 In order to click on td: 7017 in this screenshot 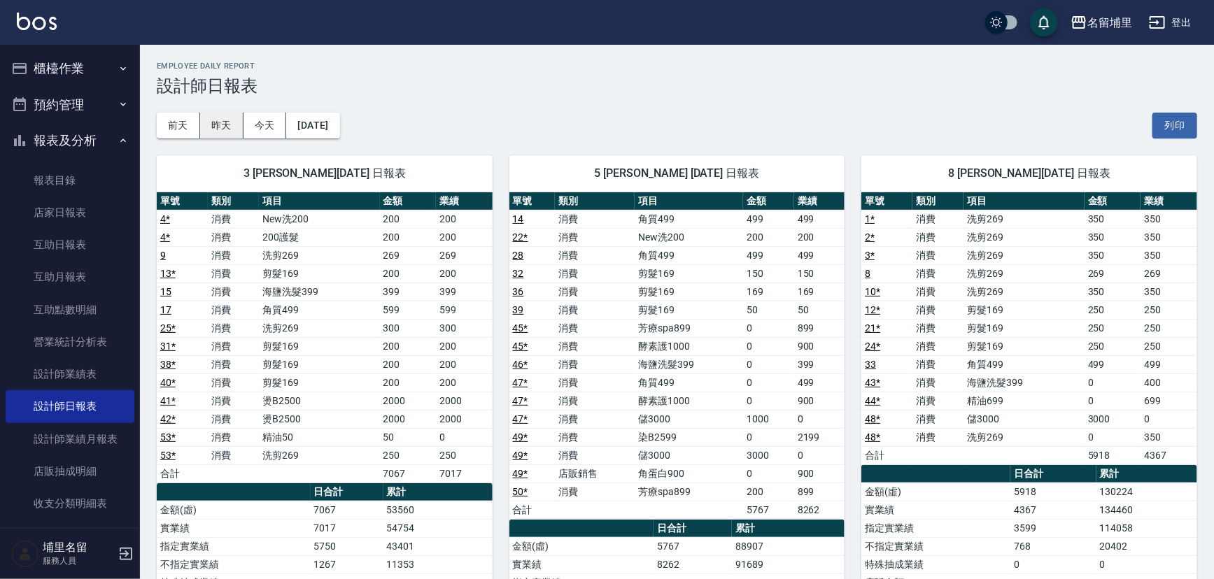, I will do `click(464, 474)`.